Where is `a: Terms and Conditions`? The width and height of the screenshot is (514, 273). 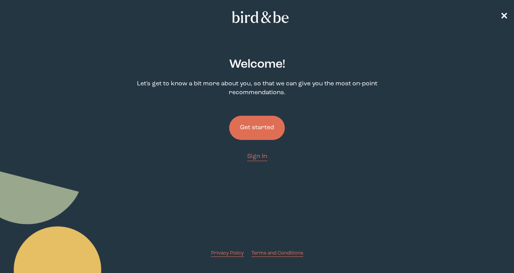 a: Terms and Conditions is located at coordinates (277, 253).